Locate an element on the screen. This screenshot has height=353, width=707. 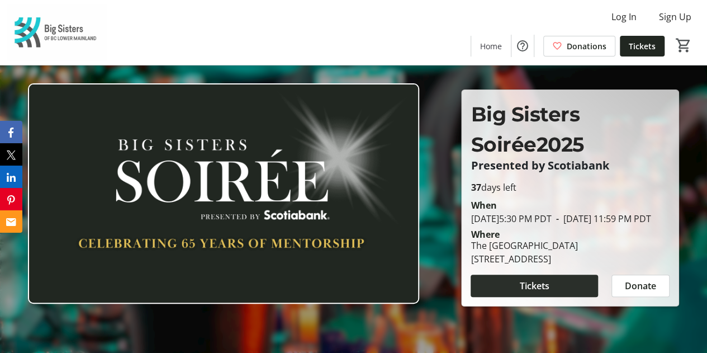
button: Sign Up is located at coordinates (675, 17).